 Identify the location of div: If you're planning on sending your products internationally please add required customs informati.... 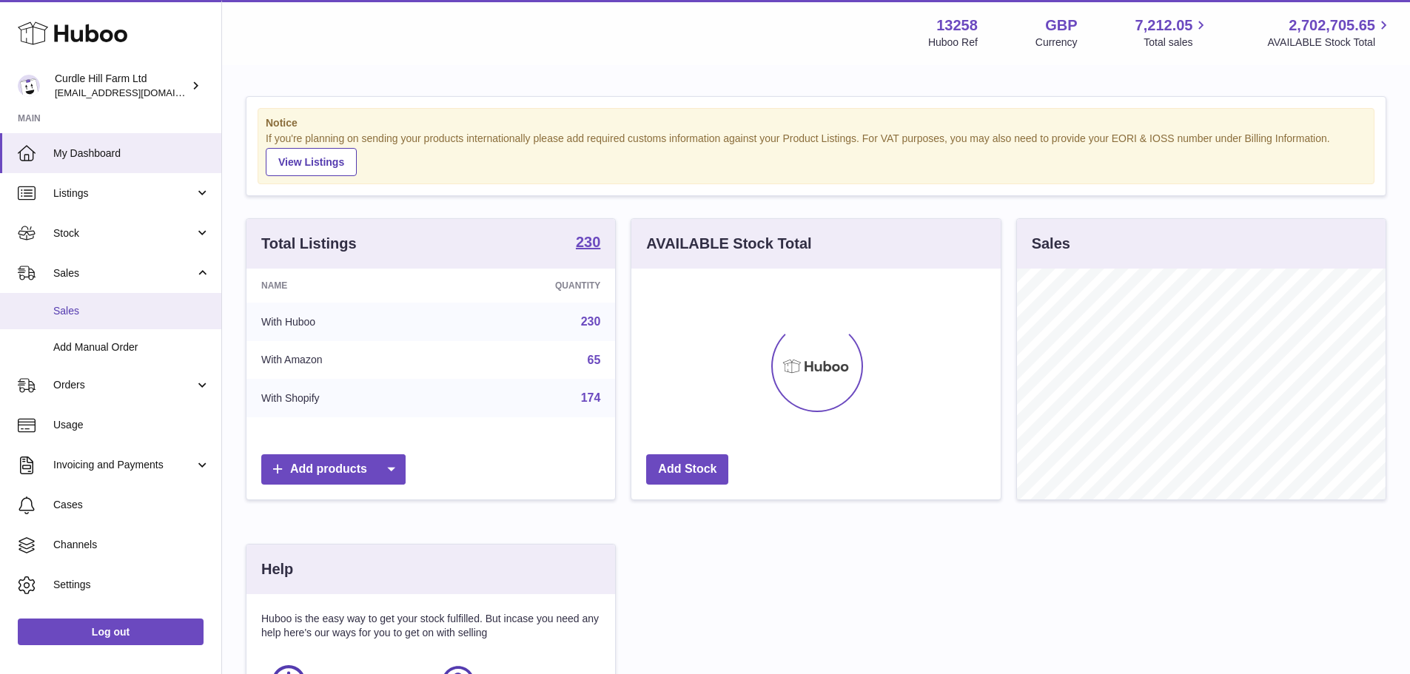
(815, 154).